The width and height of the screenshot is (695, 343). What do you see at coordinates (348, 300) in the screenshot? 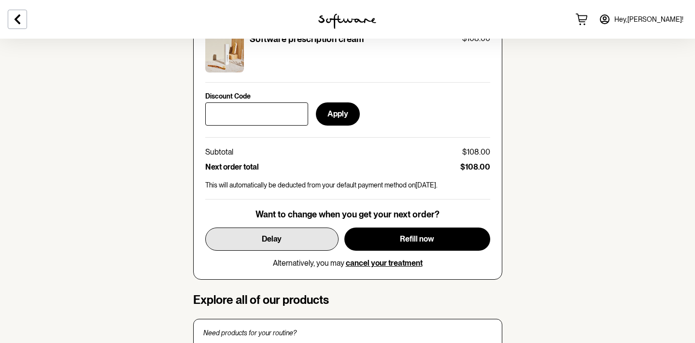
I see `h4: Explore all of our products` at bounding box center [348, 300].